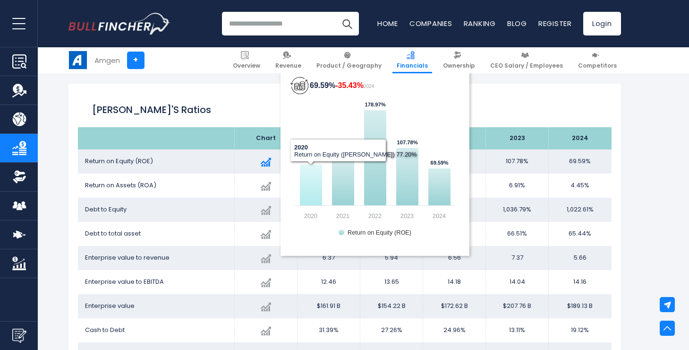 Image resolution: width=689 pixels, height=350 pixels. What do you see at coordinates (517, 282) in the screenshot?
I see `td: 14.04` at bounding box center [517, 282].